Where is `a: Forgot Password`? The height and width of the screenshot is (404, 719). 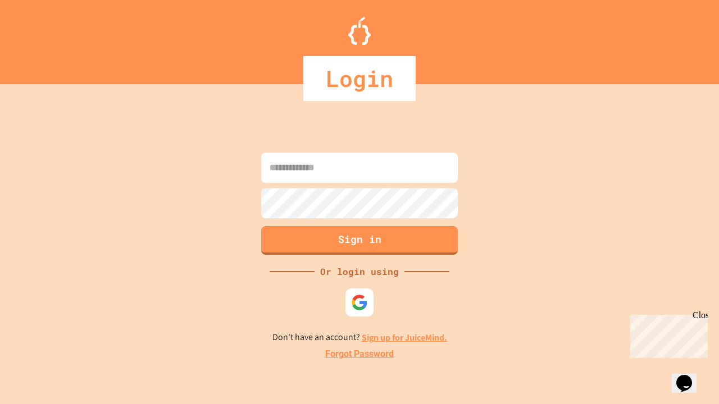
a: Forgot Password is located at coordinates (359, 354).